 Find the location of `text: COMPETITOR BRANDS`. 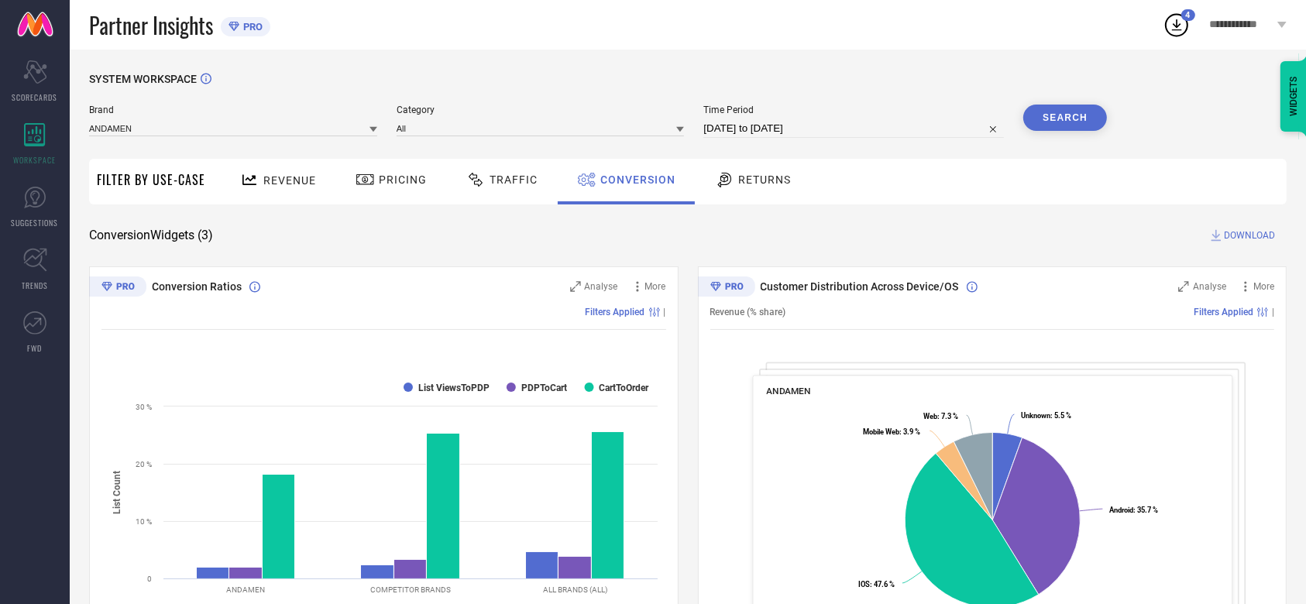

text: COMPETITOR BRANDS is located at coordinates (411, 590).